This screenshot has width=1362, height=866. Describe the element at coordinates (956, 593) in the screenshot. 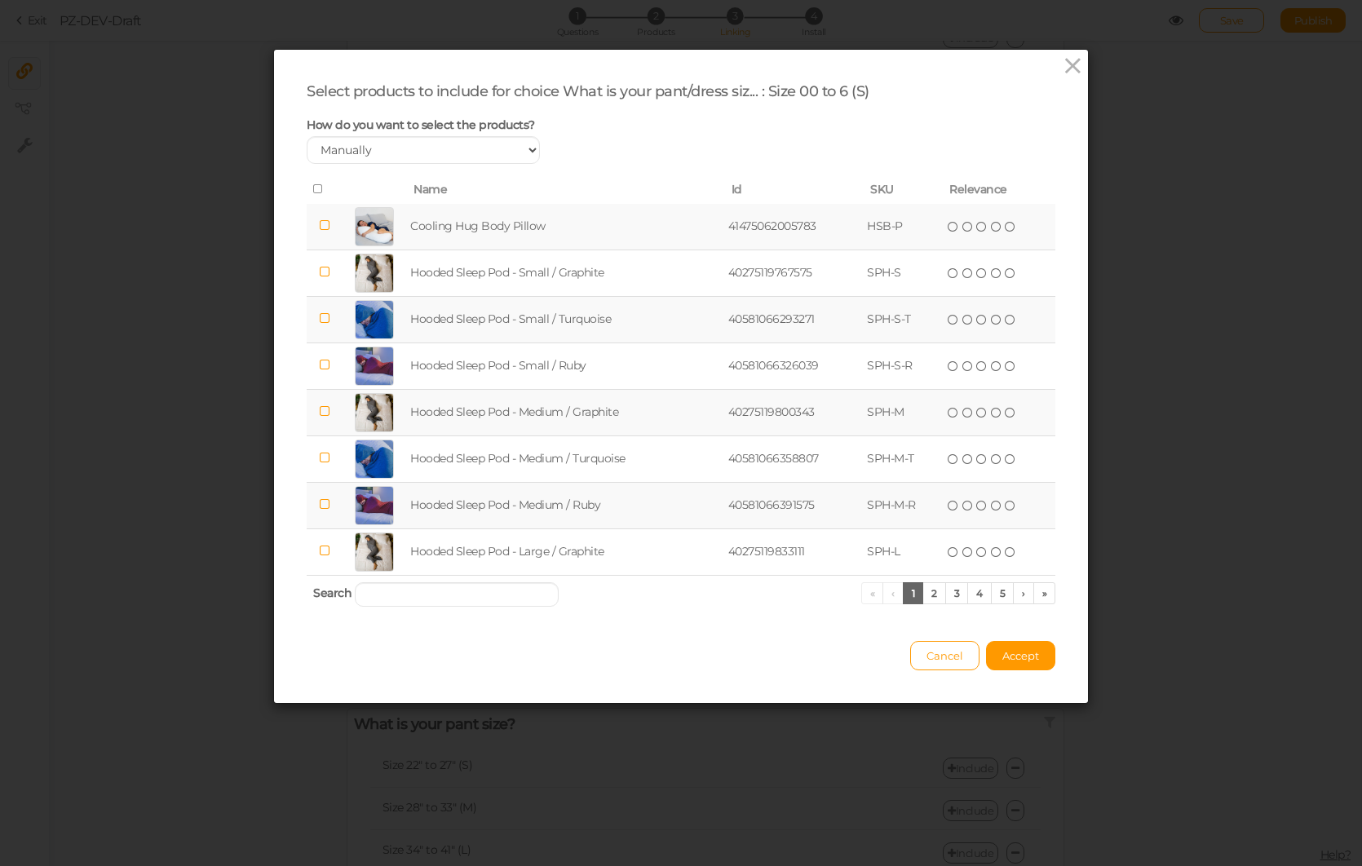

I see `a: 3` at that location.